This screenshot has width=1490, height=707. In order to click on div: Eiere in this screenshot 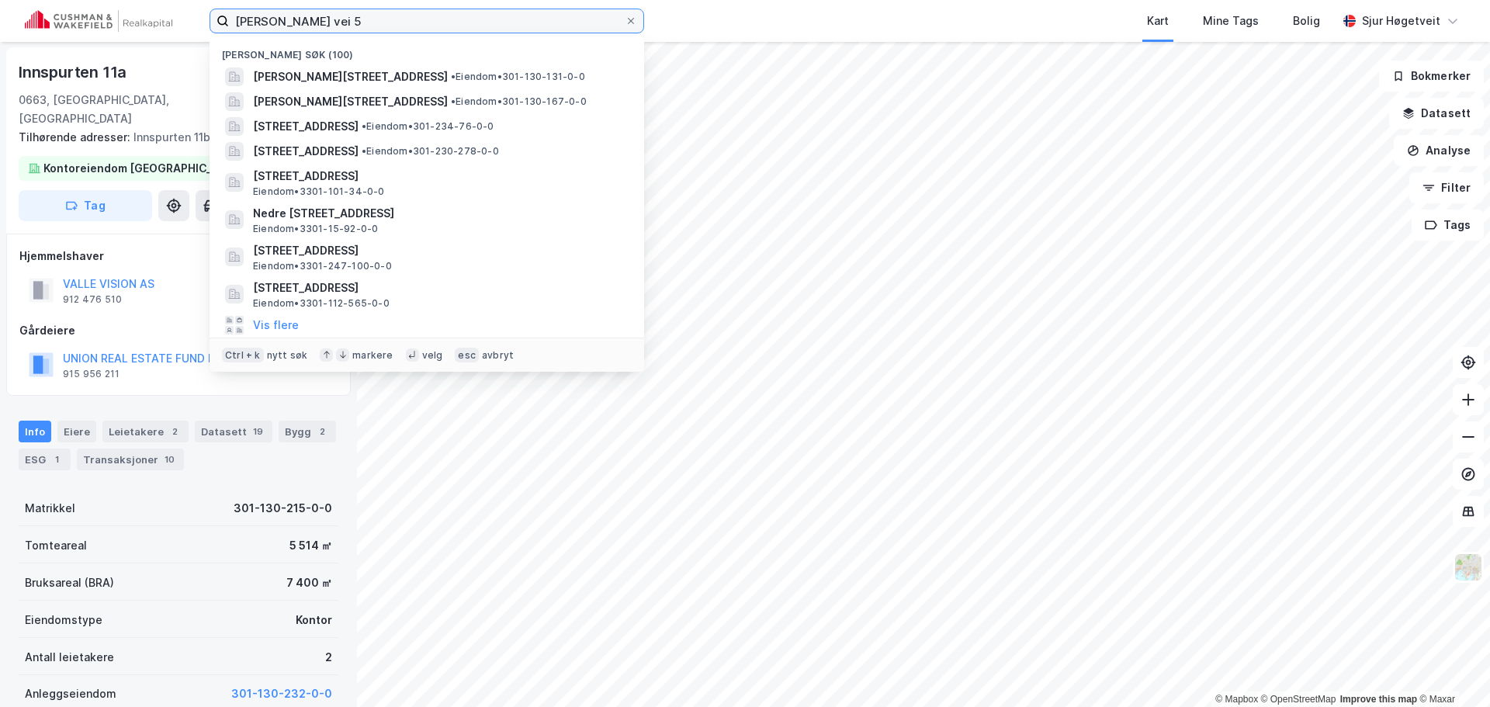, I will do `click(77, 431)`.